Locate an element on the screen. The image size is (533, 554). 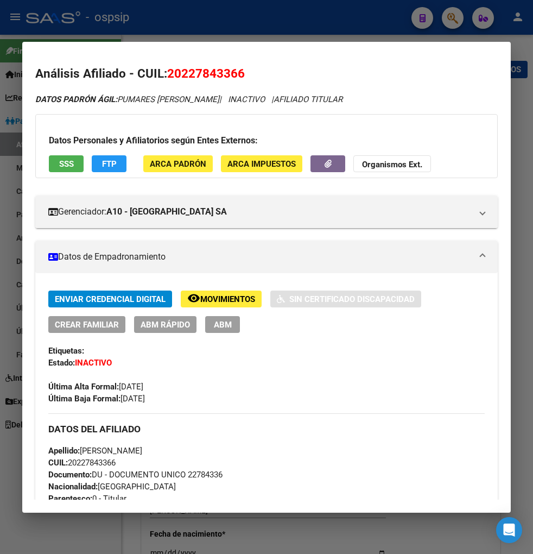
button: Movimientos is located at coordinates (221, 299).